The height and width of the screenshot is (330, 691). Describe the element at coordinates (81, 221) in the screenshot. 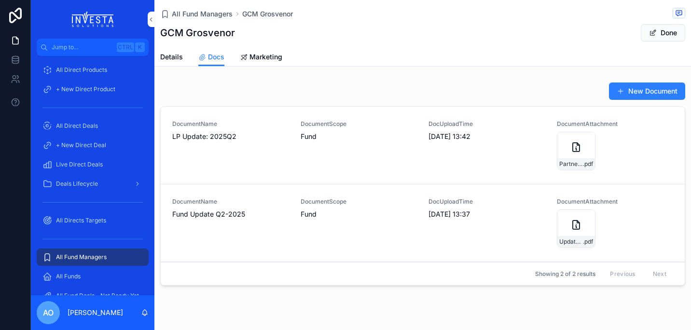

I see `span: All Directs Targets` at that location.